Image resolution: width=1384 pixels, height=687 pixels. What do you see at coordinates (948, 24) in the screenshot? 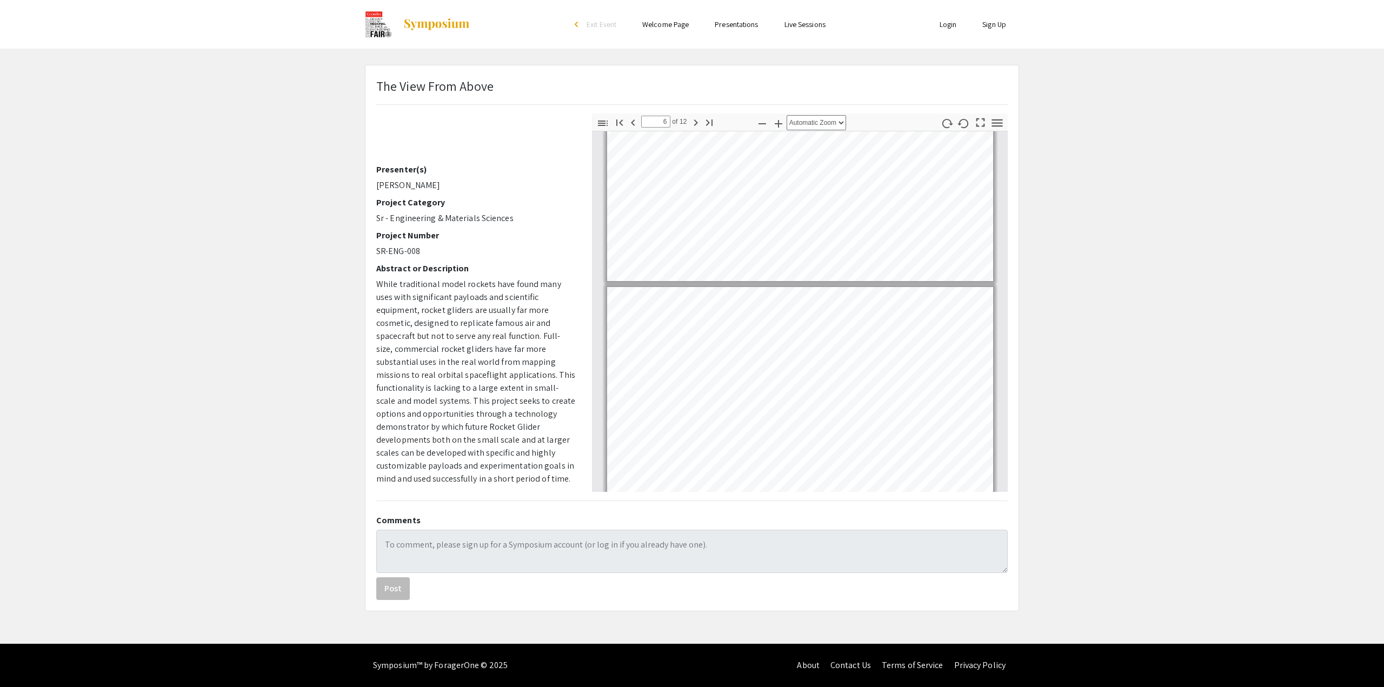
I see `a: Login` at bounding box center [948, 24].